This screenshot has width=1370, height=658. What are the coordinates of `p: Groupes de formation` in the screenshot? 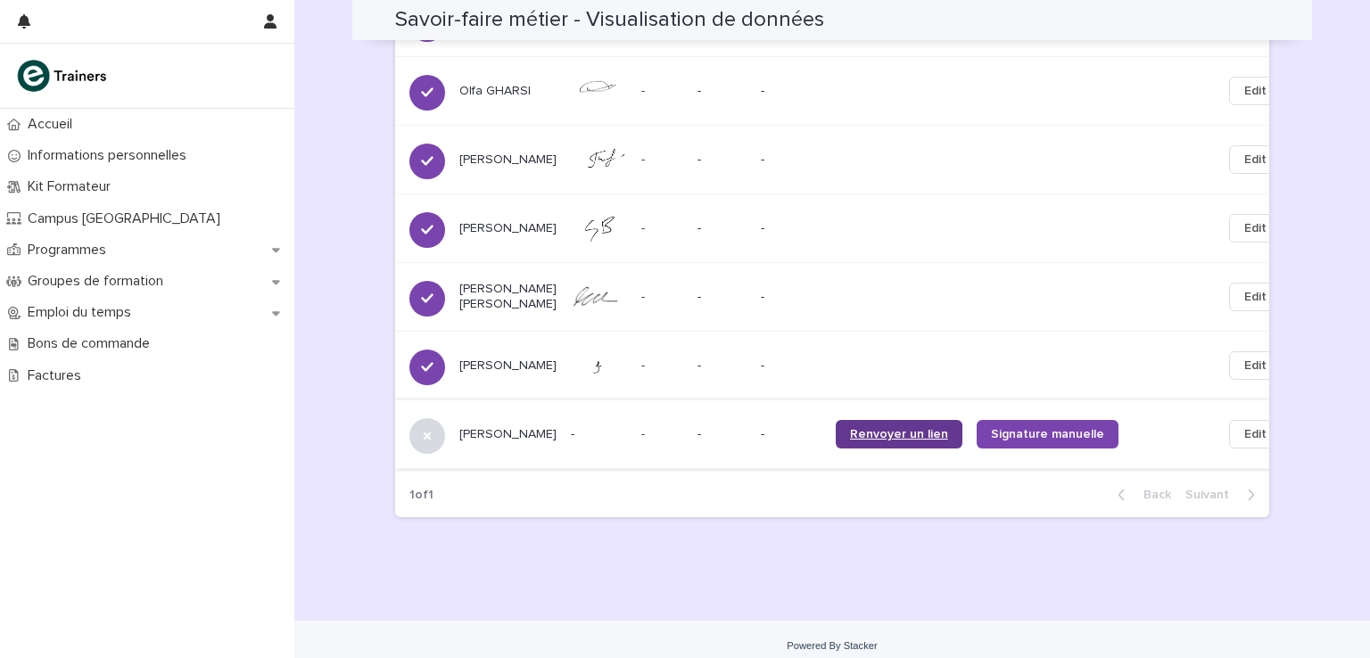 It's located at (99, 281).